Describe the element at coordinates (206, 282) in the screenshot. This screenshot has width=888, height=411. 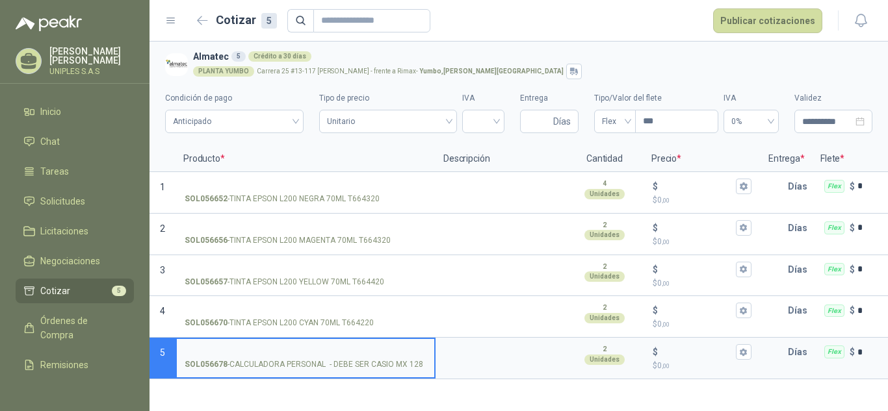
I see `strong: SOL056657` at that location.